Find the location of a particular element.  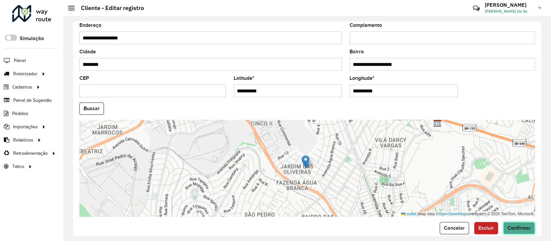

label: Complemento is located at coordinates (365, 25).